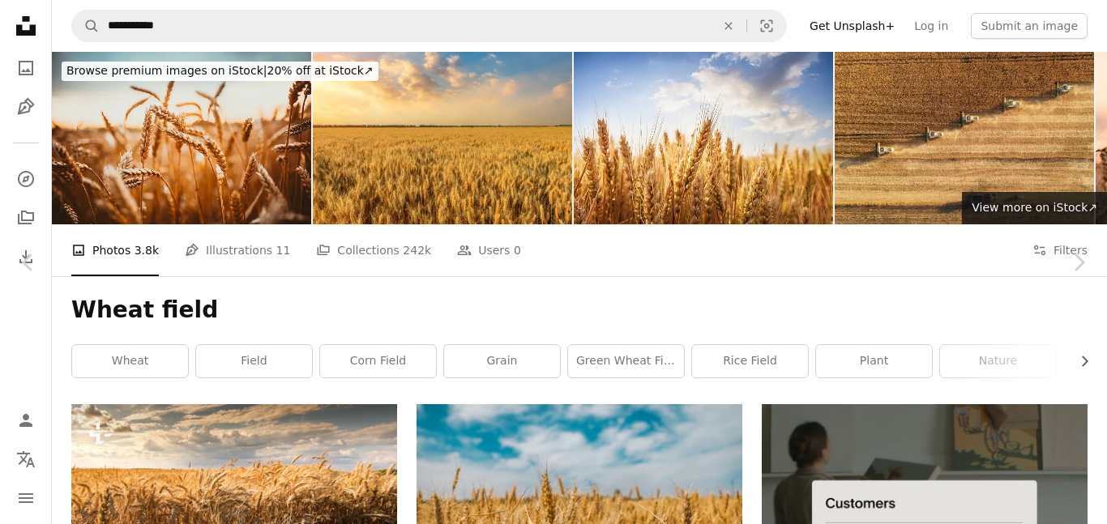  I want to click on span: 242k, so click(417, 250).